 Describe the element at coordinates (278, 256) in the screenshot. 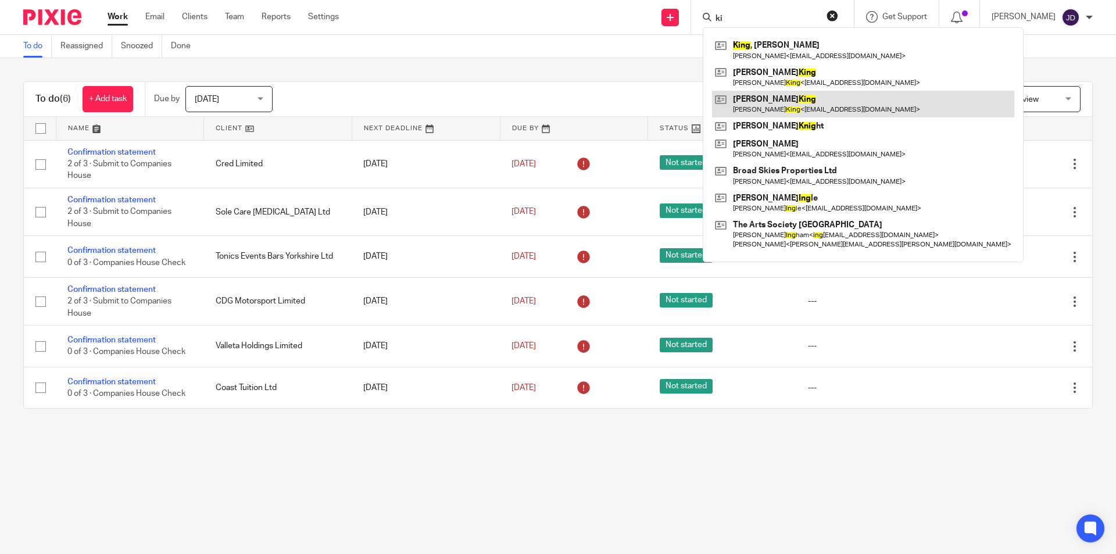

I see `td: Tonics Events Bars Yorkshire Ltd` at that location.